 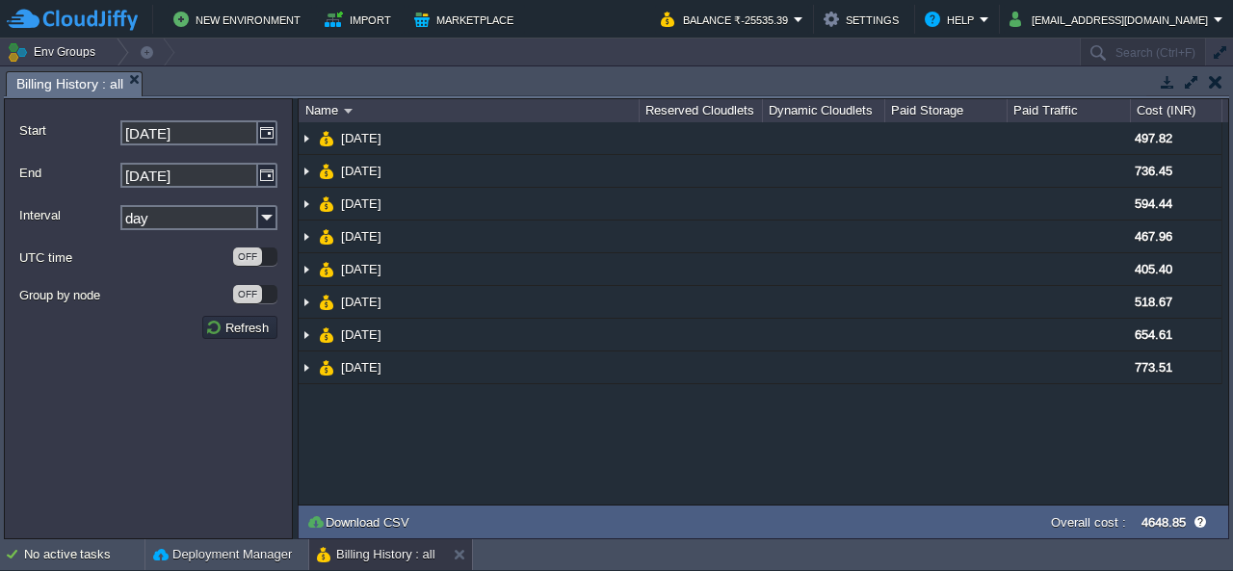 I want to click on span: 518.67, so click(x=1153, y=302).